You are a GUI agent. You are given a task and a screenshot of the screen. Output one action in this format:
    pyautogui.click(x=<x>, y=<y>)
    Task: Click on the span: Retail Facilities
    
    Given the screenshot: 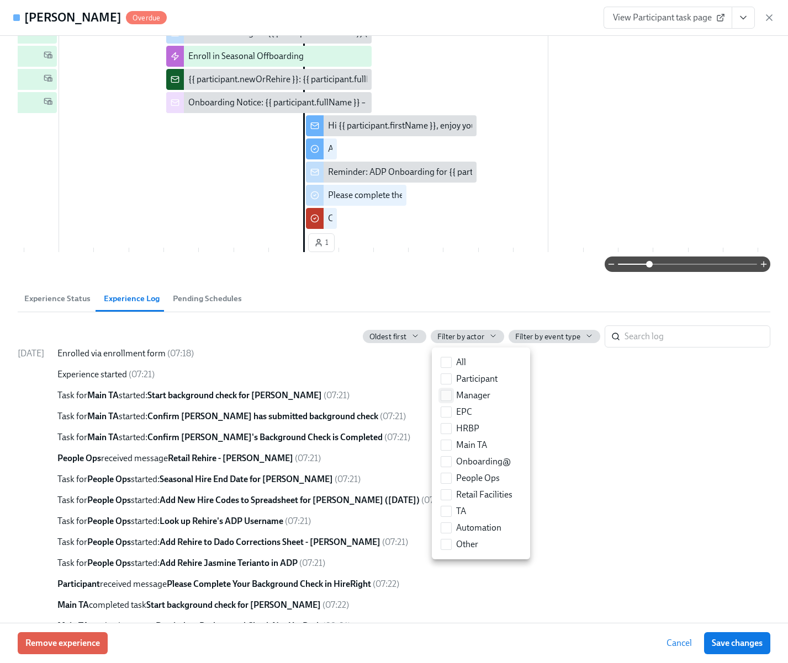 What is the action you would take?
    pyautogui.click(x=484, y=495)
    